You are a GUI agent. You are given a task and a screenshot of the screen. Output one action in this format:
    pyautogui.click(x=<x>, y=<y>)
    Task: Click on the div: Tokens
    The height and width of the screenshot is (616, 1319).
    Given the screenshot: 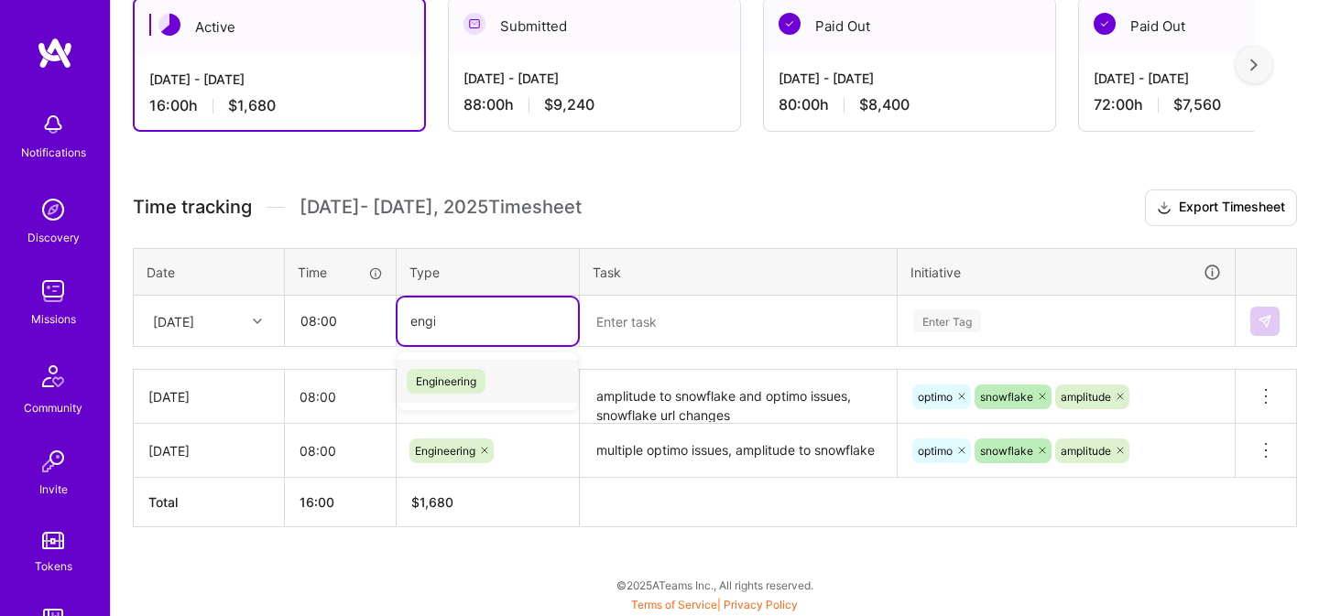 What is the action you would take?
    pyautogui.click(x=53, y=566)
    